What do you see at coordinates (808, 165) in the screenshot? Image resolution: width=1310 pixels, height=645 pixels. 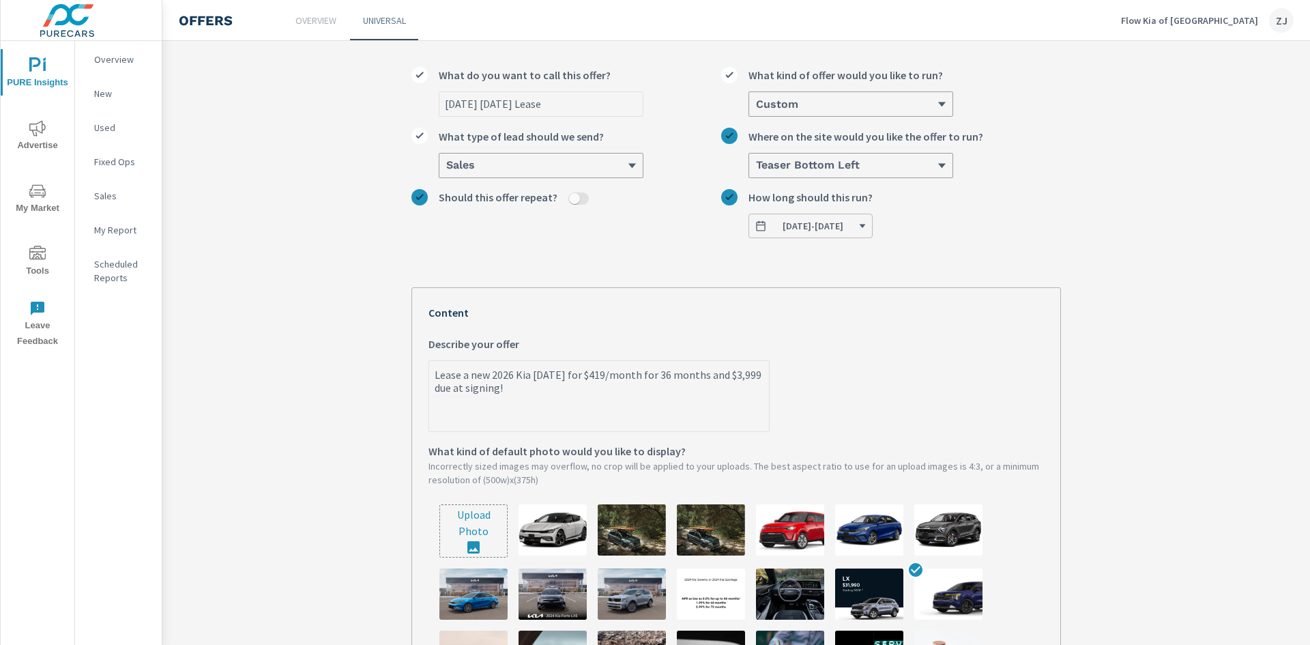 I see `h6: Teaser Bottom Left` at bounding box center [808, 165].